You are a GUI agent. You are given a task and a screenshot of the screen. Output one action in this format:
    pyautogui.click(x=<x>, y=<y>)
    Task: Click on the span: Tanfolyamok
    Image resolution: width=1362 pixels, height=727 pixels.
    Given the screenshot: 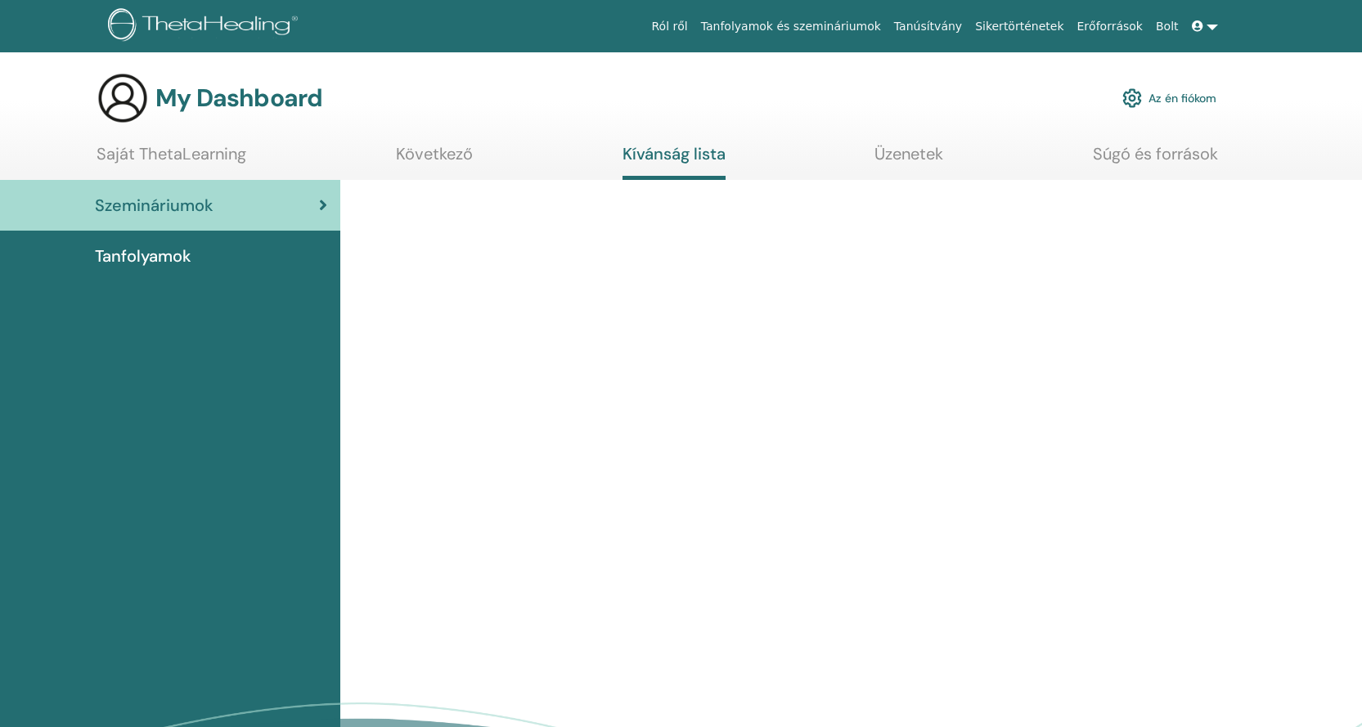 What is the action you would take?
    pyautogui.click(x=143, y=256)
    